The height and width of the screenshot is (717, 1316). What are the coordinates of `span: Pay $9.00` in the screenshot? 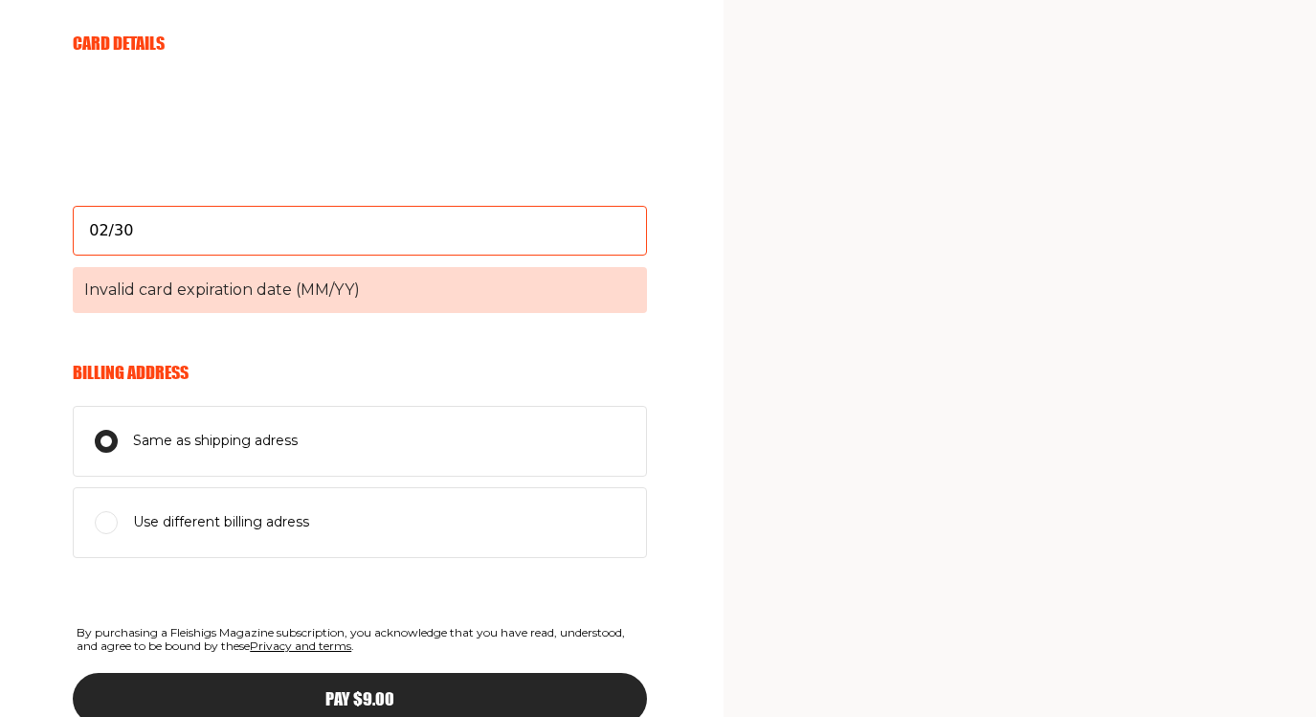 It's located at (360, 699).